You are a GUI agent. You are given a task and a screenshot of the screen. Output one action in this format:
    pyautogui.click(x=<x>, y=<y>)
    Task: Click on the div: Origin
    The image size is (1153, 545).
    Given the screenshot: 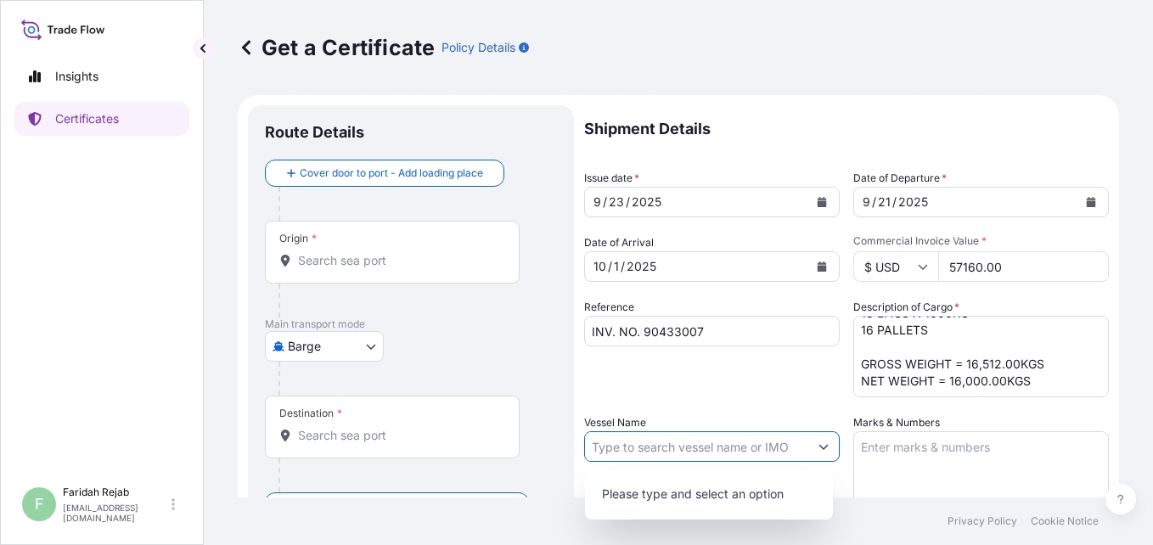 What is the action you would take?
    pyautogui.click(x=298, y=239)
    